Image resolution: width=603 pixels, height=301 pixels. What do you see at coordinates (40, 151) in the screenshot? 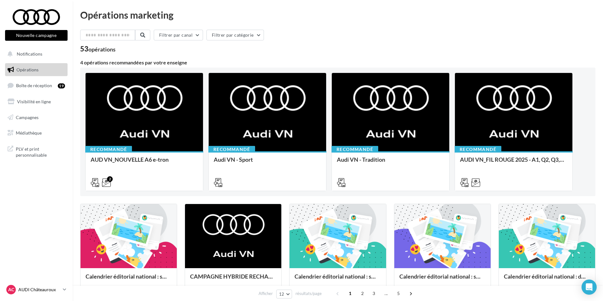
I see `span: PLV et print personnalisable` at bounding box center [40, 151].